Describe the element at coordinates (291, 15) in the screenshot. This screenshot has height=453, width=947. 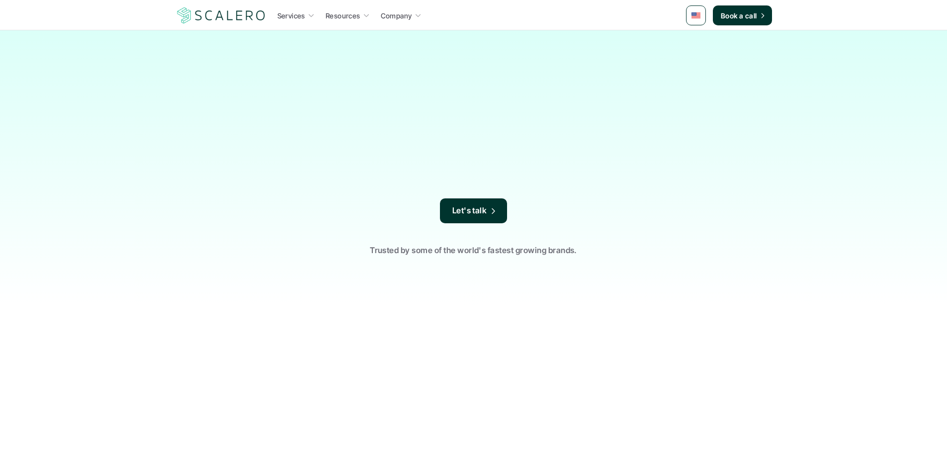
I see `p: Services` at that location.